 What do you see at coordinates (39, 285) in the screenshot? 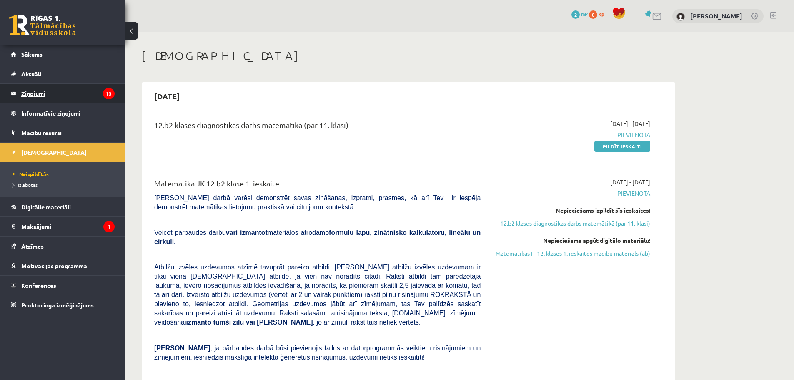
I see `span: Konferences` at bounding box center [39, 285].